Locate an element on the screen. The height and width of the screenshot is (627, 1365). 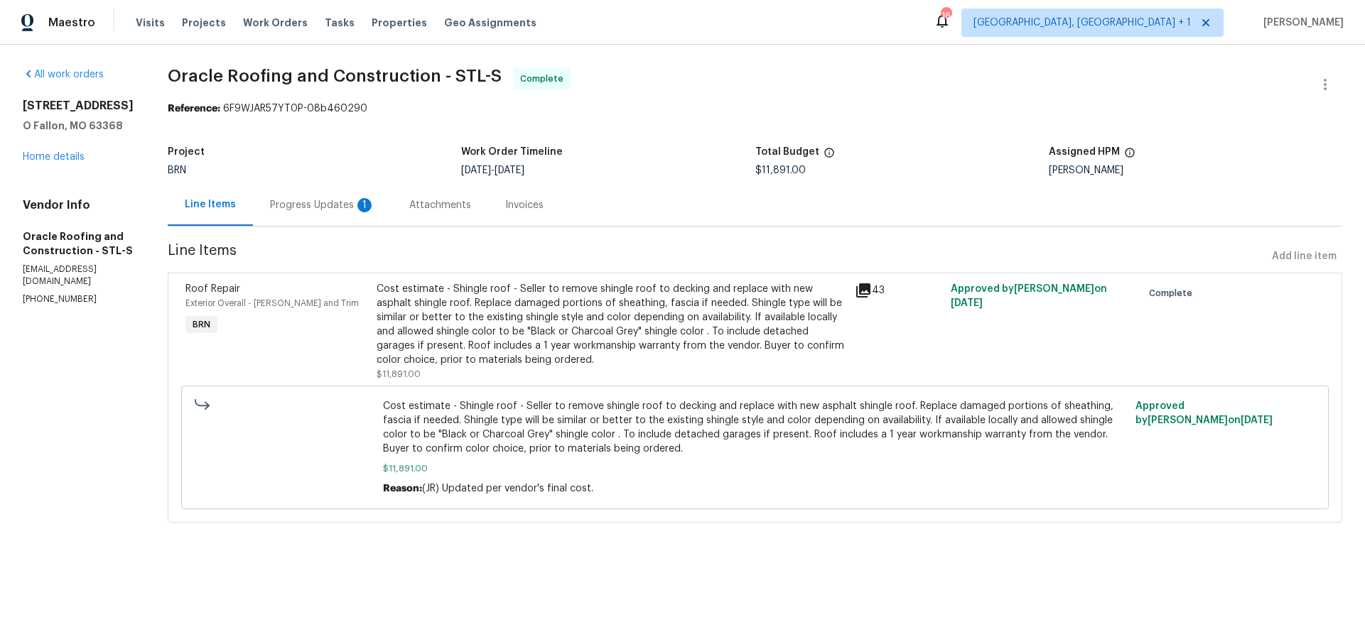
h5: Assigned HPM is located at coordinates (1084, 152).